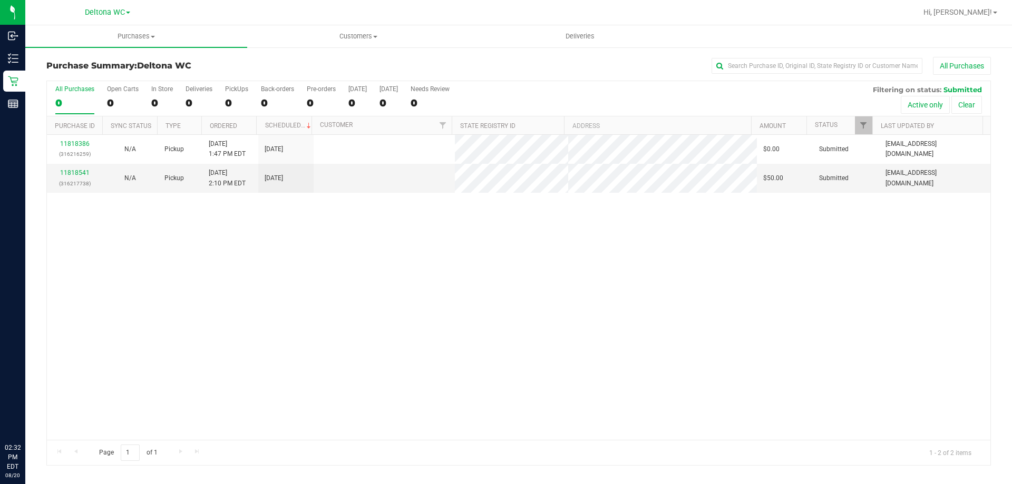 This screenshot has width=1012, height=484. Describe the element at coordinates (580, 36) in the screenshot. I see `span: Deliveries` at that location.